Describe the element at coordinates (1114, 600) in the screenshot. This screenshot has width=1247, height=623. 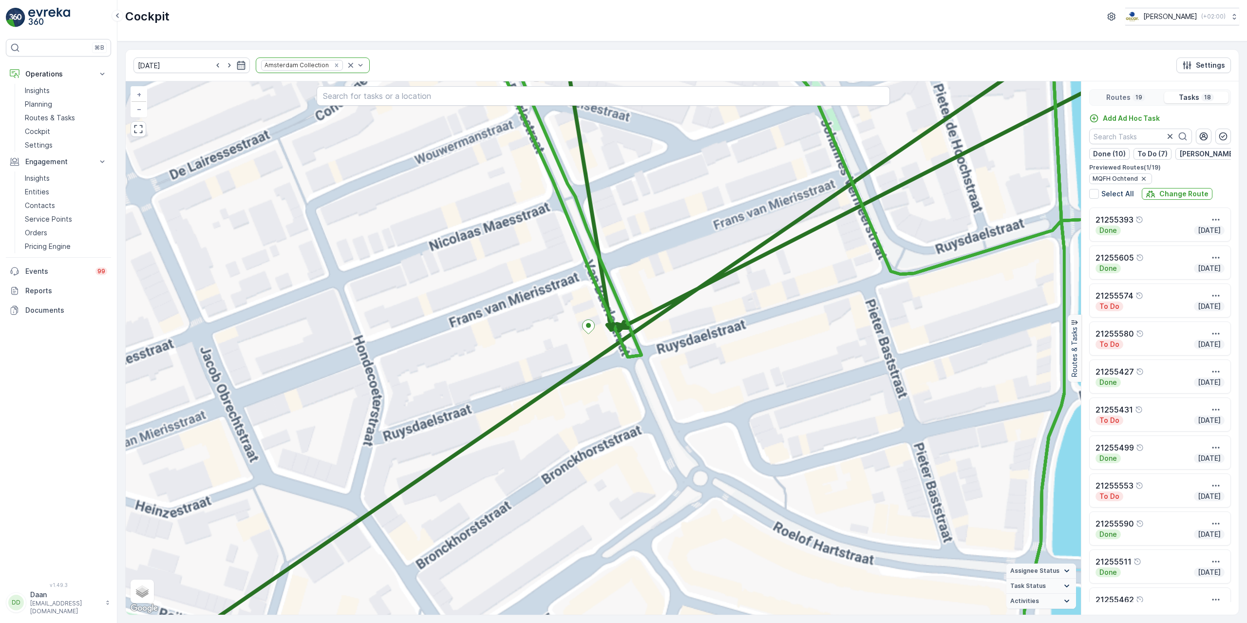
I see `p: 21255462` at that location.